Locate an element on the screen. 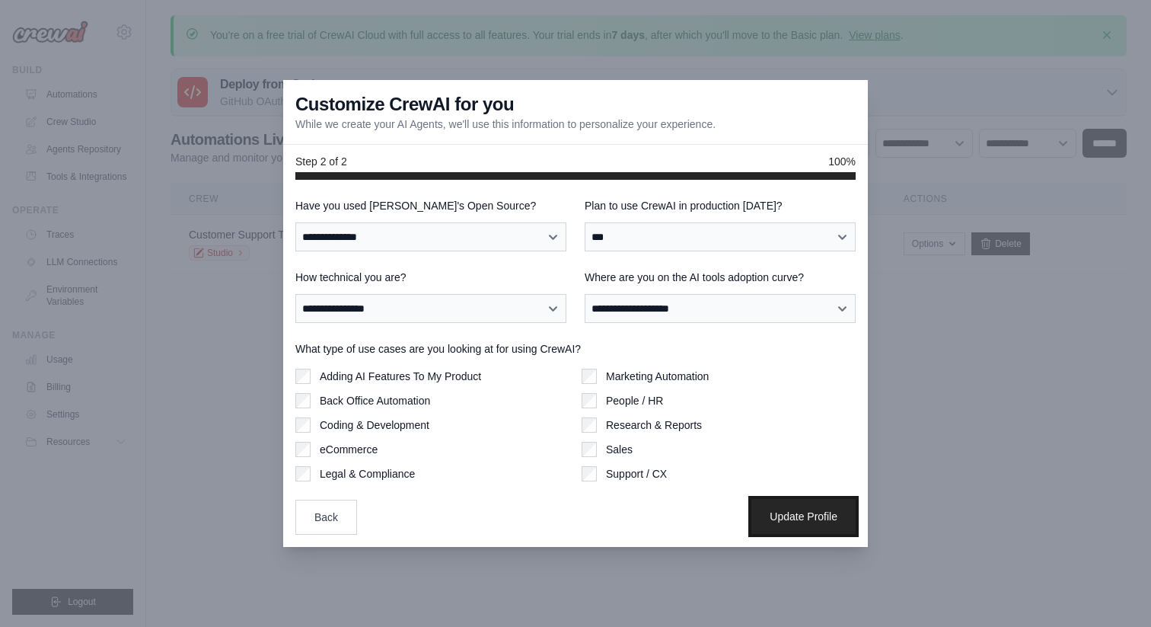 This screenshot has height=627, width=1151. button: Update Profile is located at coordinates (803, 516).